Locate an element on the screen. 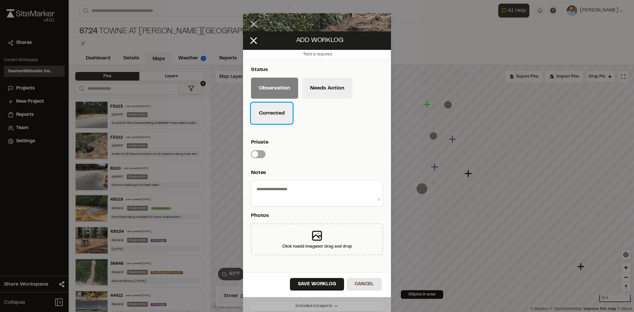 Image resolution: width=634 pixels, height=312 pixels. p: Private is located at coordinates (316, 142).